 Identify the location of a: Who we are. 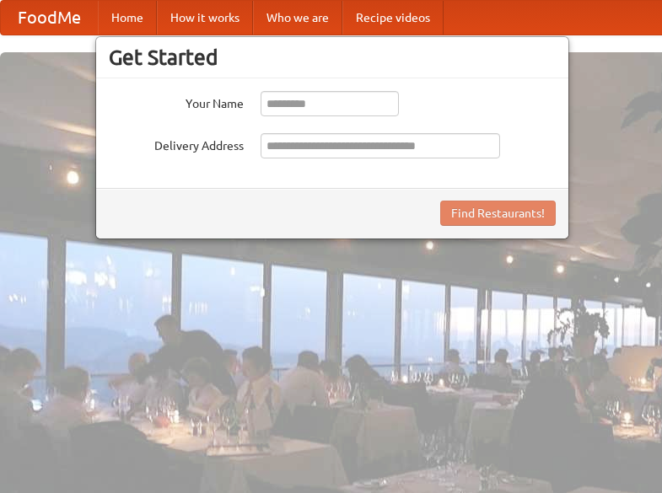
(298, 18).